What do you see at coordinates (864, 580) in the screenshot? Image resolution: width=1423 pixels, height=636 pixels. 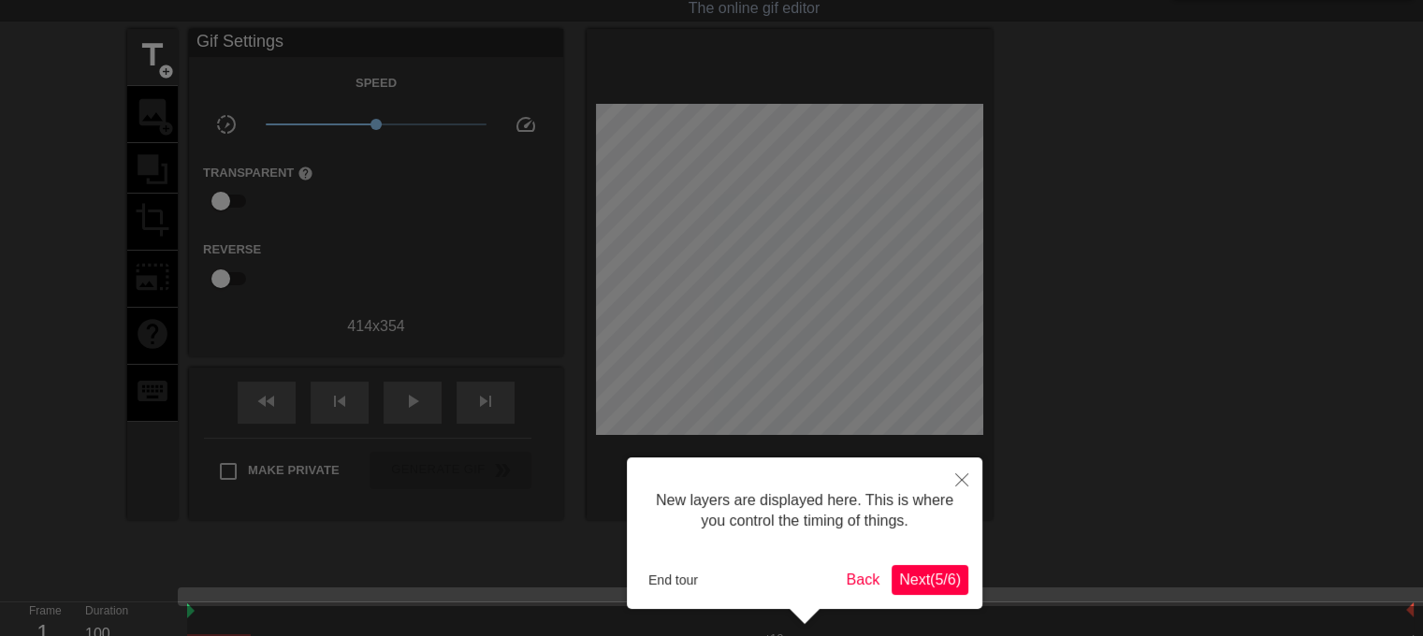 I see `button: Back` at bounding box center [864, 580].